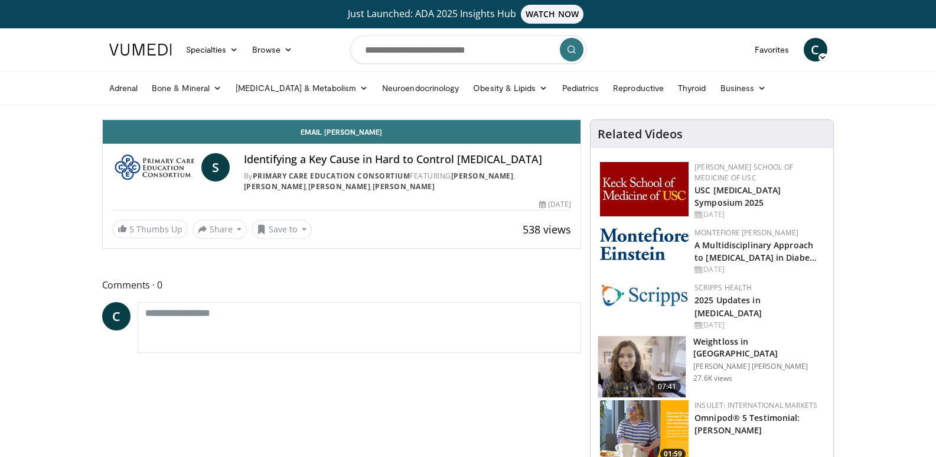 This screenshot has width=936, height=457. Describe the element at coordinates (187, 88) in the screenshot. I see `a: Bone & Mineral` at that location.